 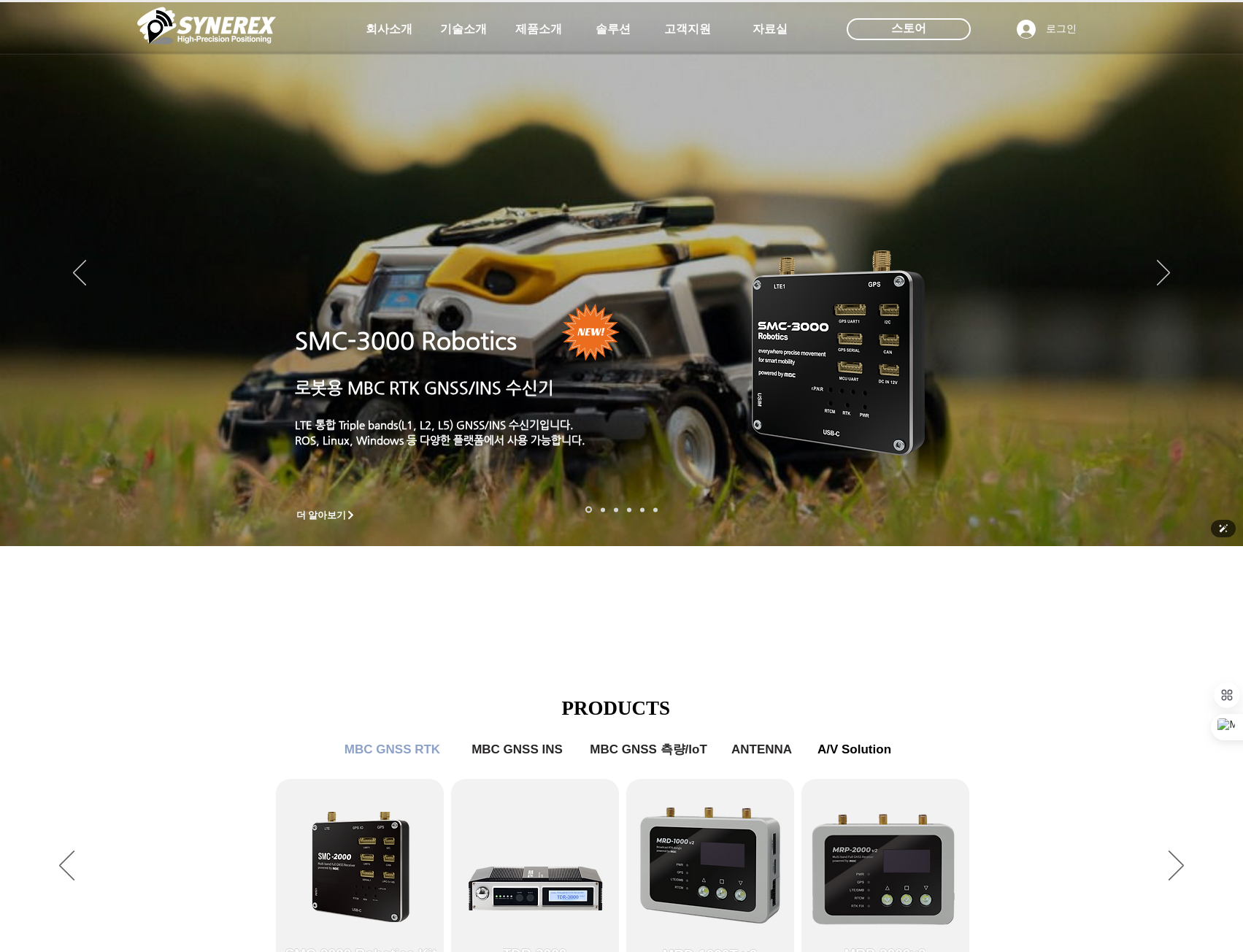 I want to click on span: 로그인, so click(x=1061, y=29).